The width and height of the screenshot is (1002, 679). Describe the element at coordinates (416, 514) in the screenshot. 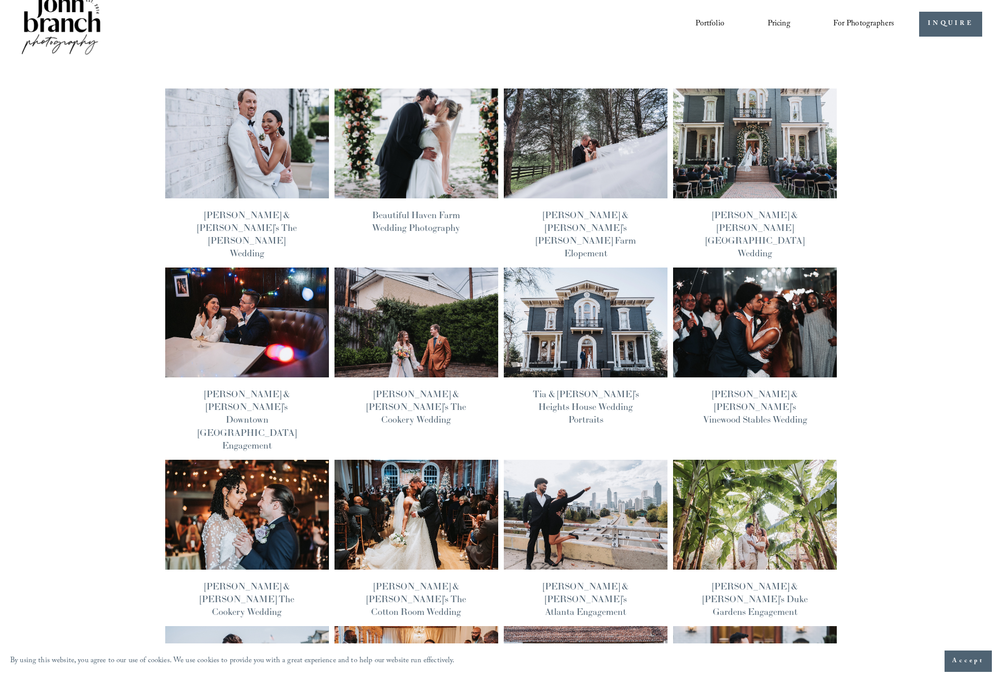

I see `img: Lauren &amp; Ian’s The Cotton Room Wedding` at that location.